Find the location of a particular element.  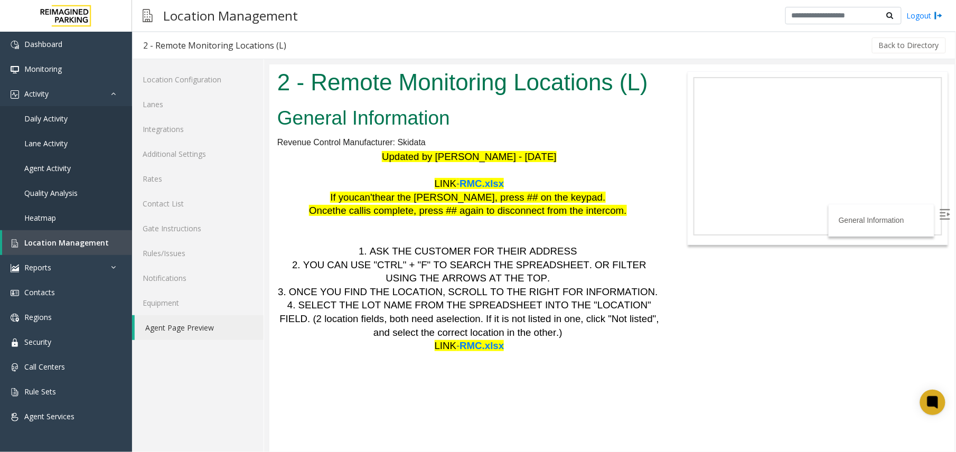

span: Location Management is located at coordinates (67, 242).